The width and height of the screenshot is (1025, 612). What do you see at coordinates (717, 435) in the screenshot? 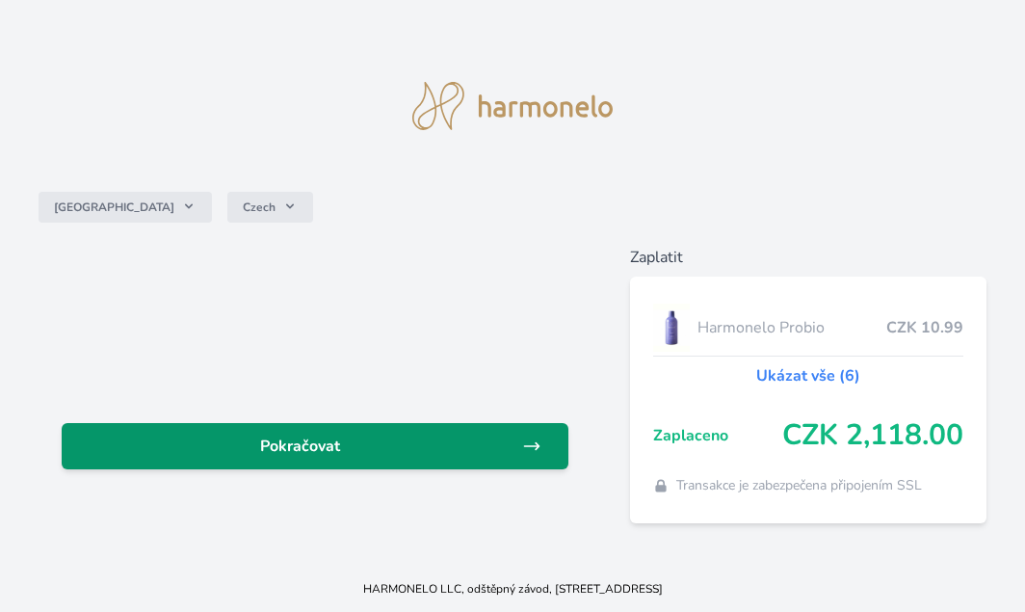
I see `span: Zaplaceno` at bounding box center [717, 435].